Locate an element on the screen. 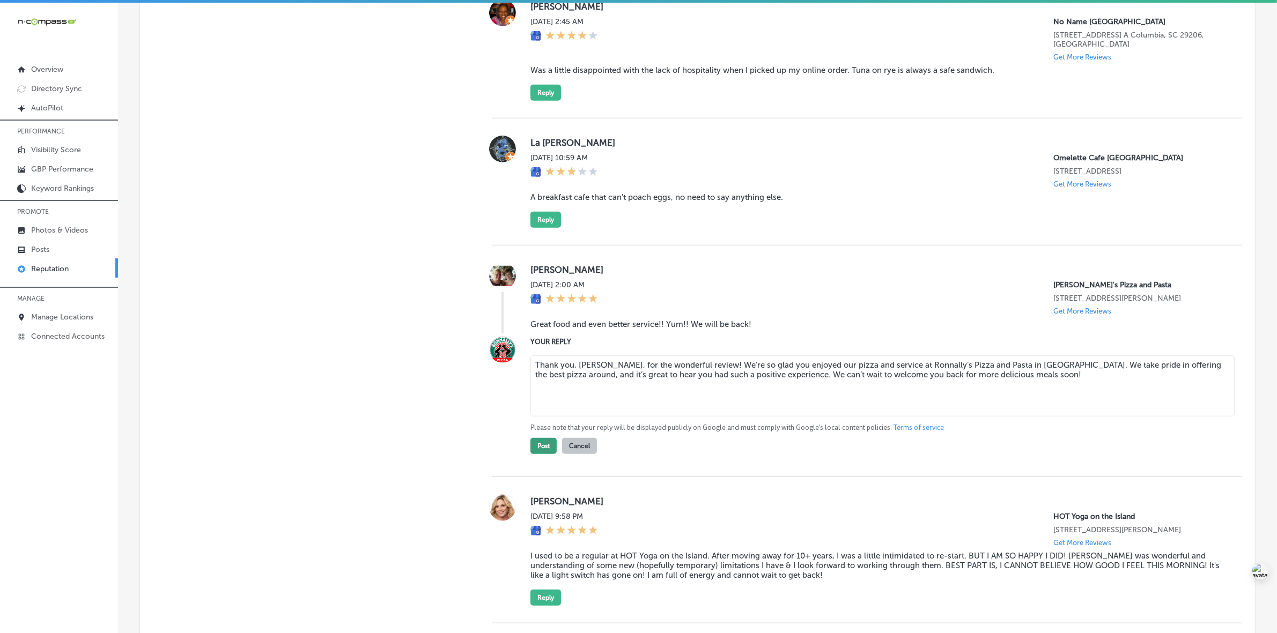  img: Image is located at coordinates (502, 350).